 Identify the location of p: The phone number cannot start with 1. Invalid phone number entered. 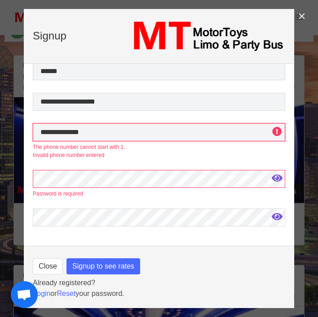
(159, 151).